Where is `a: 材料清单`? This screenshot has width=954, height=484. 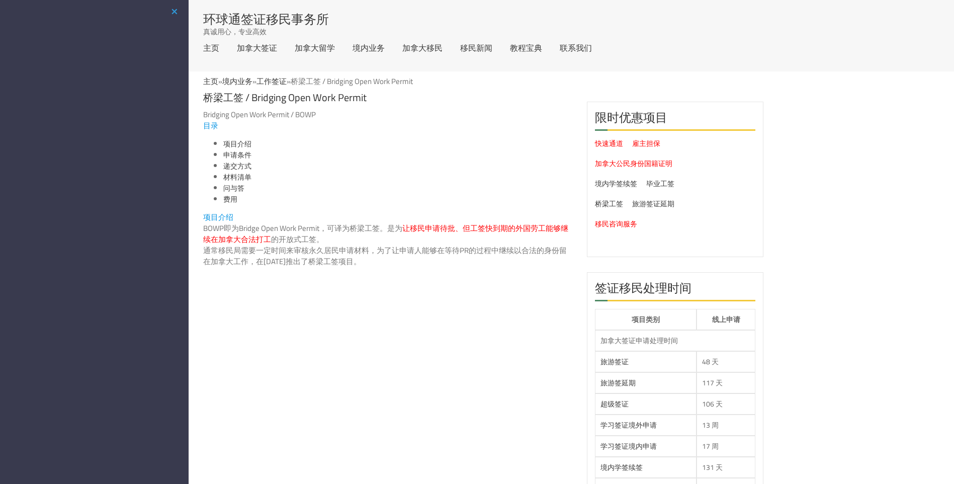
a: 材料清单 is located at coordinates (237, 177).